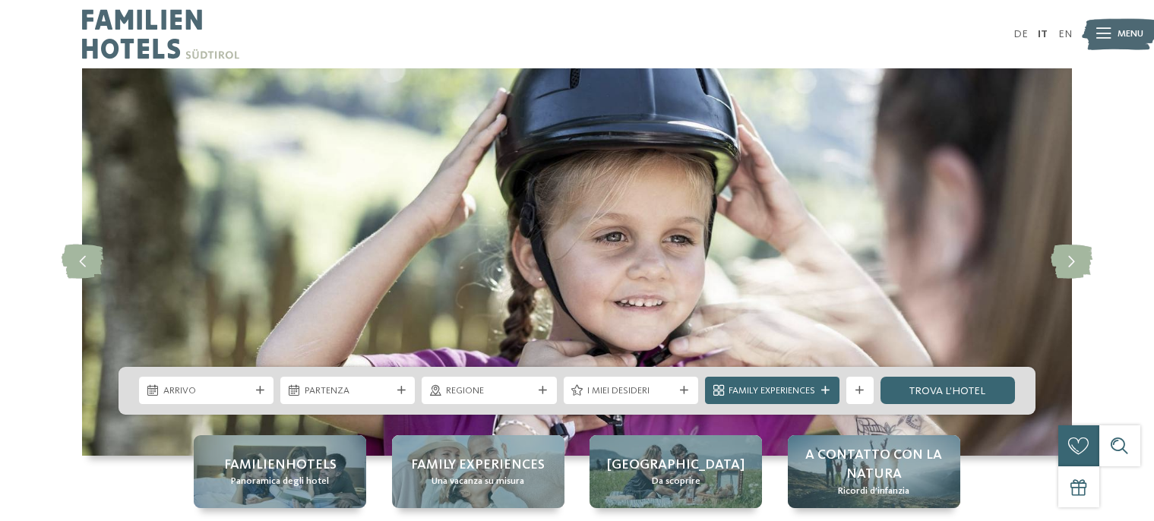  Describe the element at coordinates (631, 391) in the screenshot. I see `span: I miei desideri` at that location.